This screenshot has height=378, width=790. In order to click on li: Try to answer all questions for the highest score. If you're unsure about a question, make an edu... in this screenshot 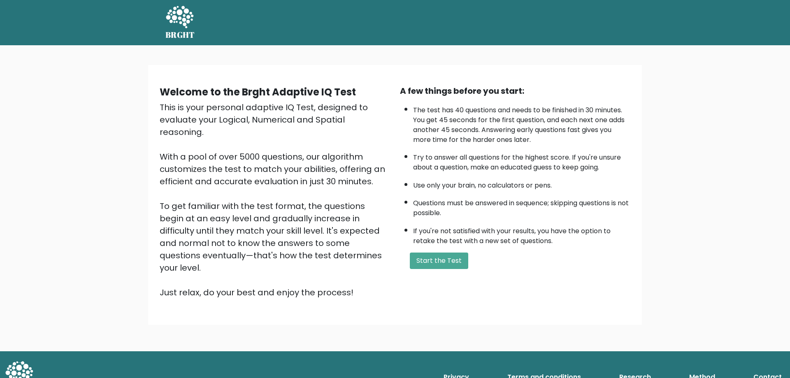, I will do `click(522, 160)`.